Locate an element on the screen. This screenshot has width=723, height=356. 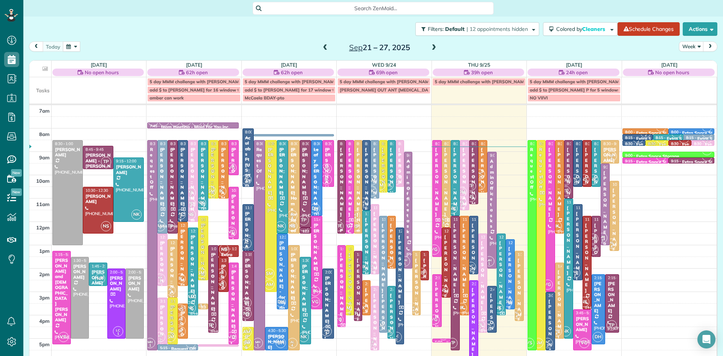
span: NS is located at coordinates (471, 197).